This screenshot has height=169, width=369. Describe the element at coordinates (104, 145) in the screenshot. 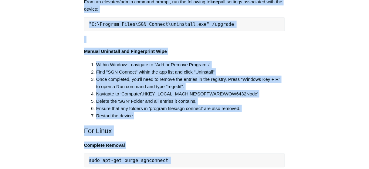

I see `strong: Complete Removal` at that location.